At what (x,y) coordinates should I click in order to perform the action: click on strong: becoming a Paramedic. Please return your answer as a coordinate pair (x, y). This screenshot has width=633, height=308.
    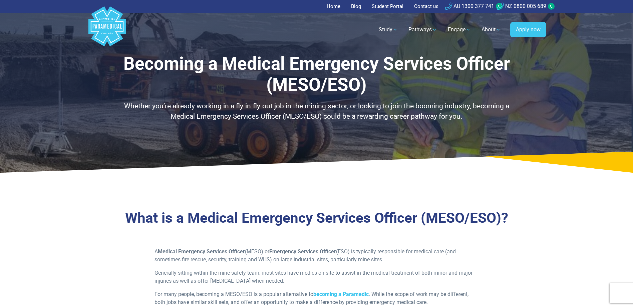
    Looking at the image, I should click on (341, 294).